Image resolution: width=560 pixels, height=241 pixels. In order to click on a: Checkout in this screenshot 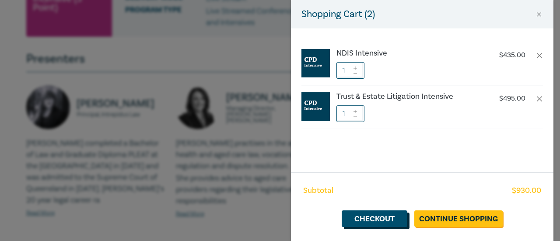, I will do `click(374, 219)`.